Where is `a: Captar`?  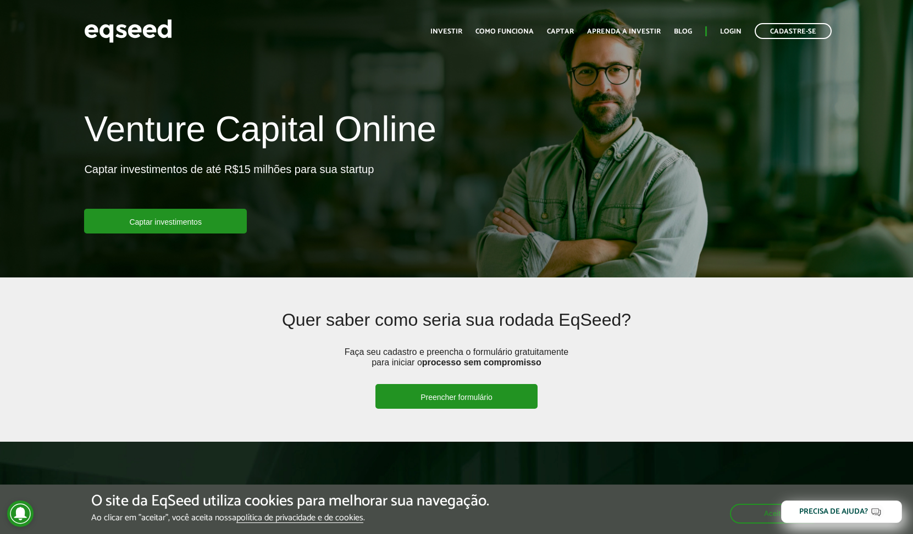
a: Captar is located at coordinates (560, 31).